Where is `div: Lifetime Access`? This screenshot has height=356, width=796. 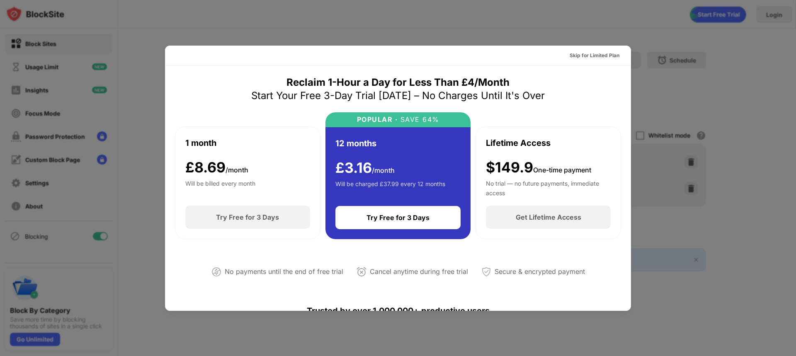 div: Lifetime Access is located at coordinates (518, 143).